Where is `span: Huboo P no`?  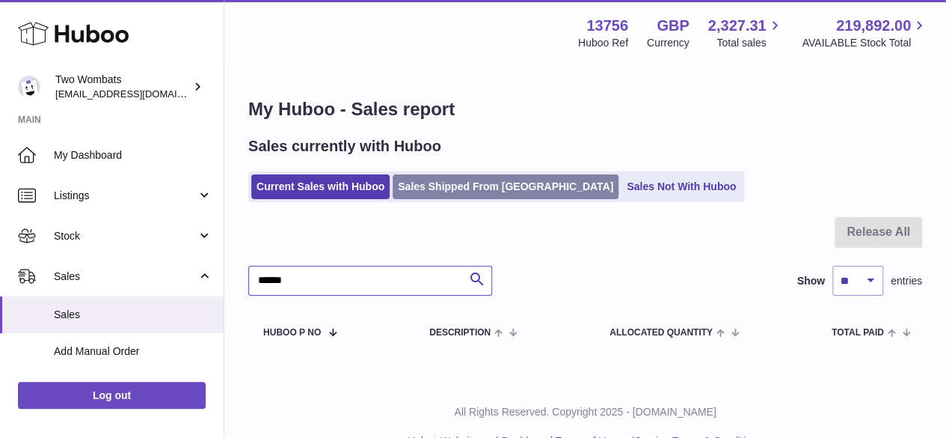 span: Huboo P no is located at coordinates (292, 332).